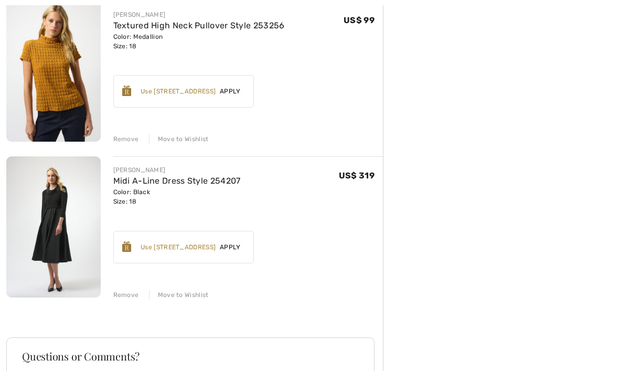  I want to click on h3: Questions or Comments?, so click(191, 356).